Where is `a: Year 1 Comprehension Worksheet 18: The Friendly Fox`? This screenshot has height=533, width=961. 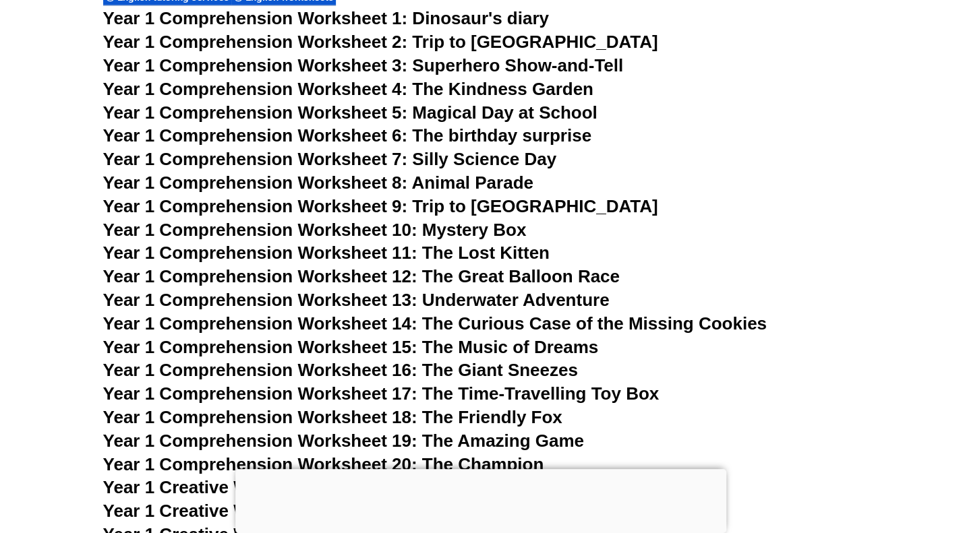
a: Year 1 Comprehension Worksheet 18: The Friendly Fox is located at coordinates (332, 417).